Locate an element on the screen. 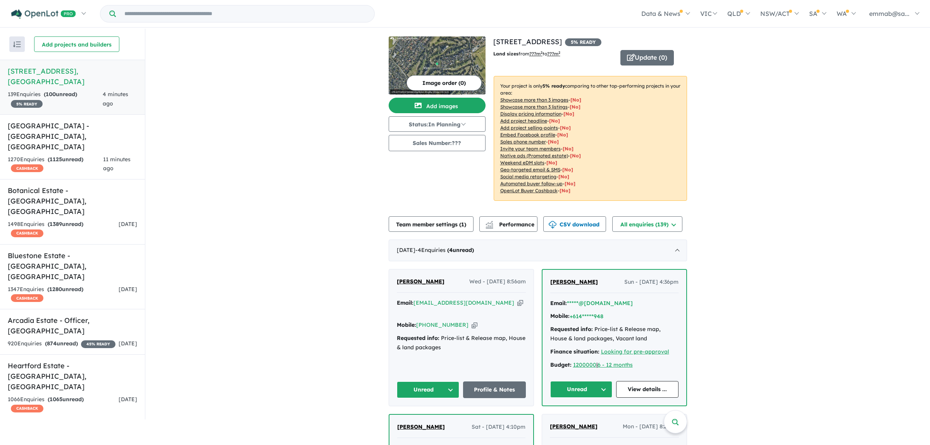 The image size is (930, 445). a: View details ... is located at coordinates (647, 389).